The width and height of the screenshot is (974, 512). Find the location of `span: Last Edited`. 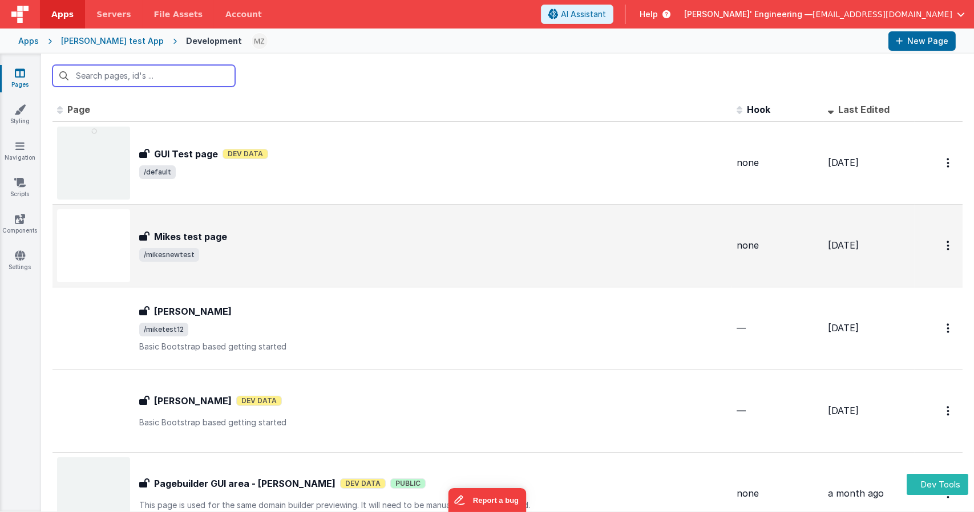

span: Last Edited is located at coordinates (864, 110).